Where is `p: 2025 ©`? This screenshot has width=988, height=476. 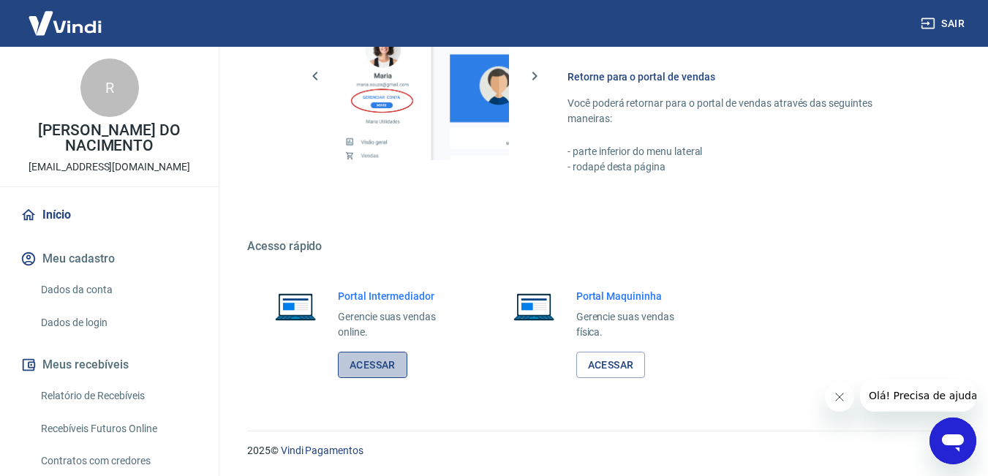 p: 2025 © is located at coordinates (599, 450).